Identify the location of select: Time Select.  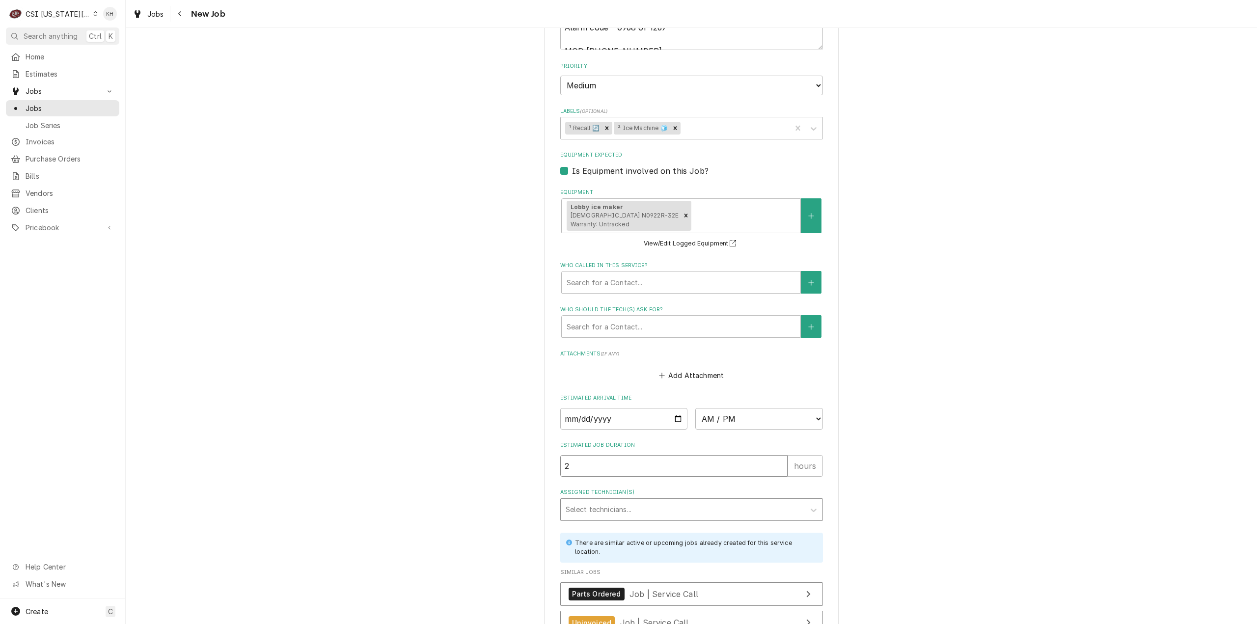
(759, 419).